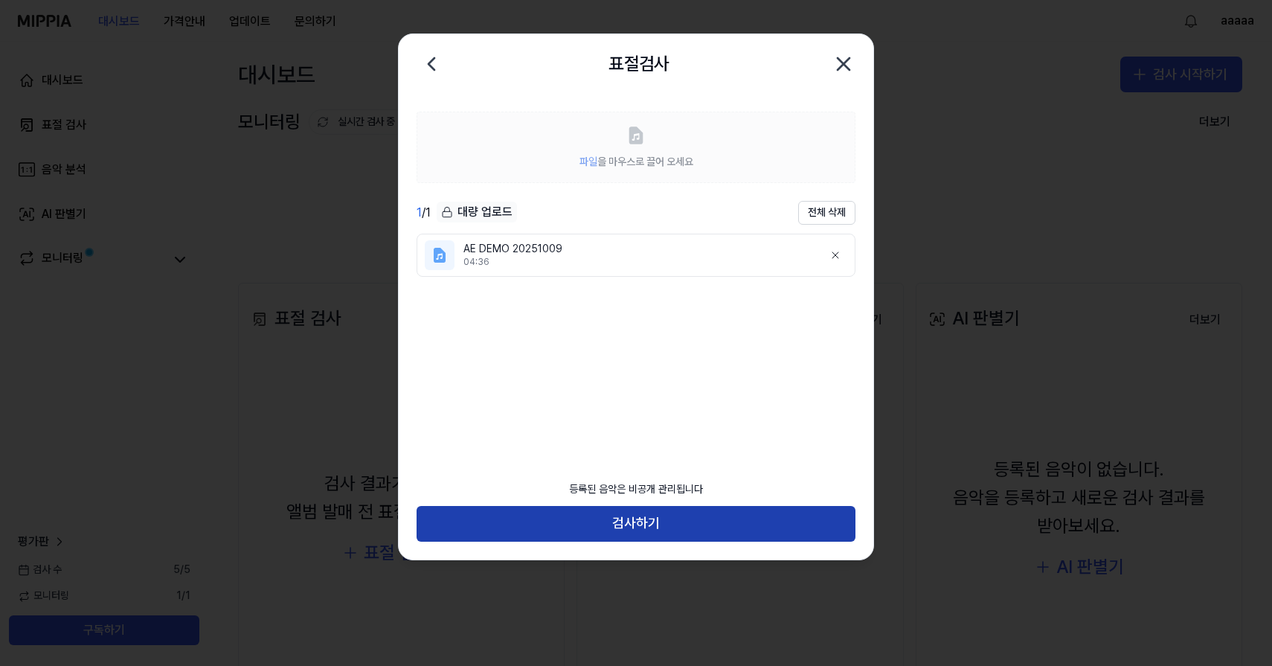  What do you see at coordinates (636, 524) in the screenshot?
I see `button: 검사하기` at bounding box center [636, 524].